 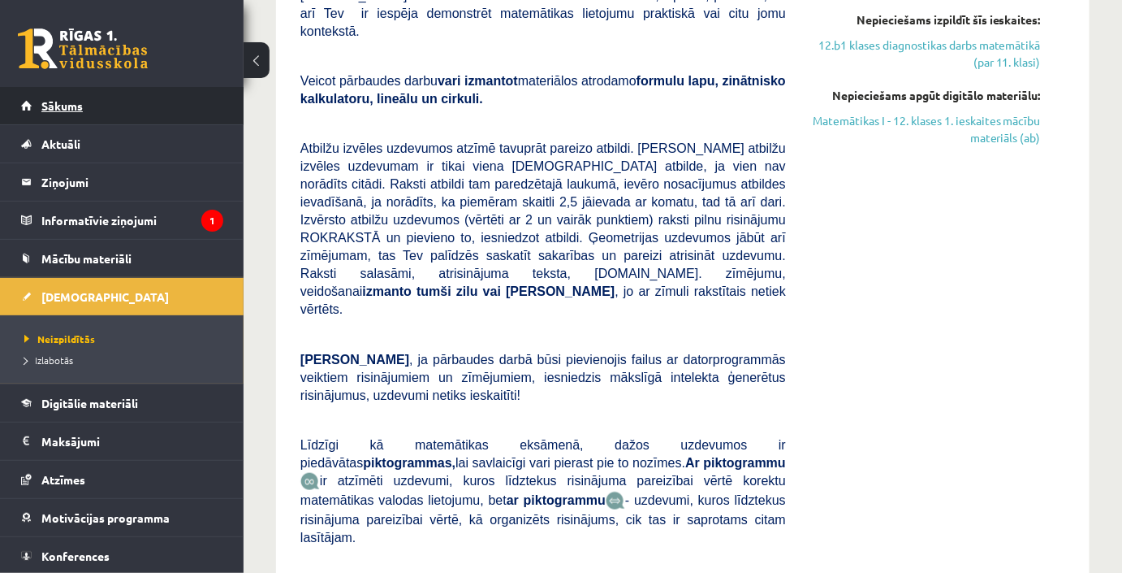 What do you see at coordinates (122, 517) in the screenshot?
I see `a: Motivācijas programma` at bounding box center [122, 517].